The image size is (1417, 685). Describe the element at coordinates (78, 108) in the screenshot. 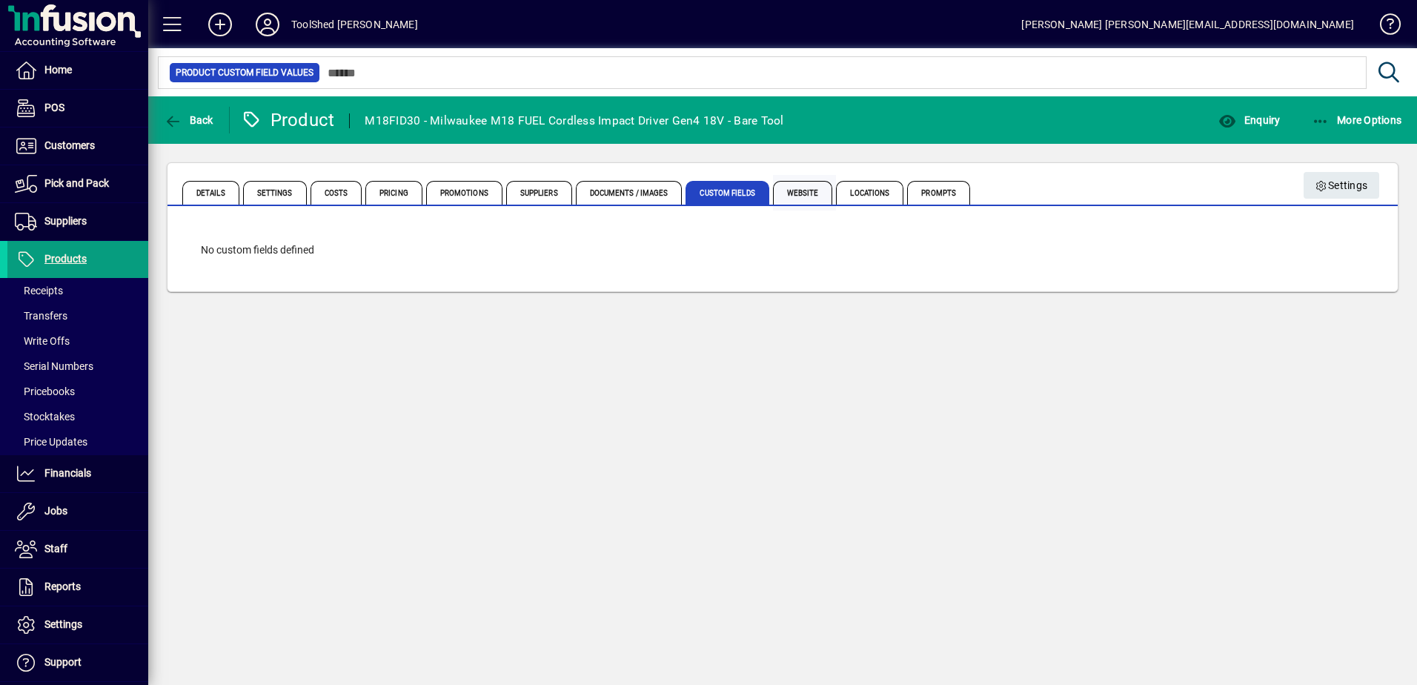

I see `a: POS` at that location.